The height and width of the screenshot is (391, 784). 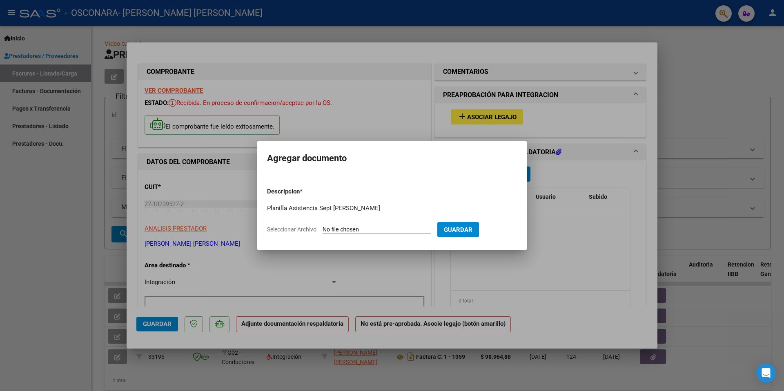 What do you see at coordinates (458, 230) in the screenshot?
I see `span: Guardar` at bounding box center [458, 230].